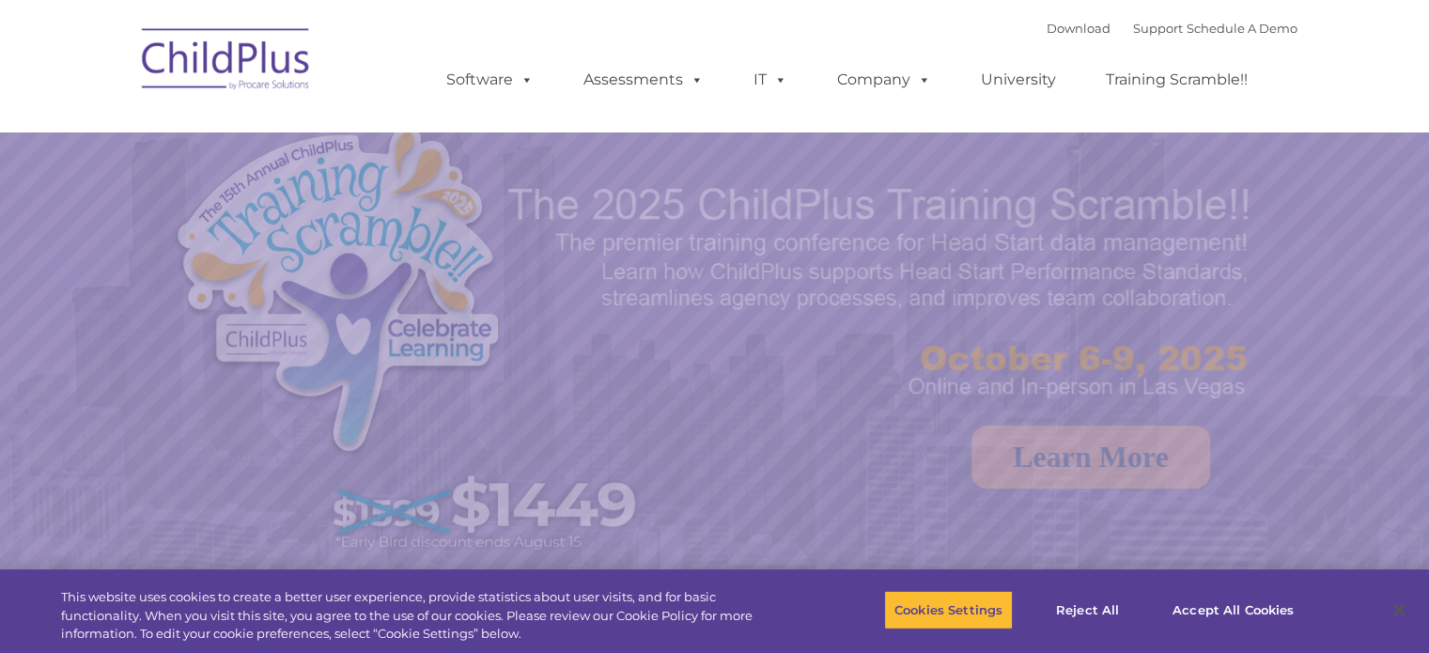 Image resolution: width=1429 pixels, height=653 pixels. What do you see at coordinates (1087, 610) in the screenshot?
I see `button: Reject All` at bounding box center [1087, 610].